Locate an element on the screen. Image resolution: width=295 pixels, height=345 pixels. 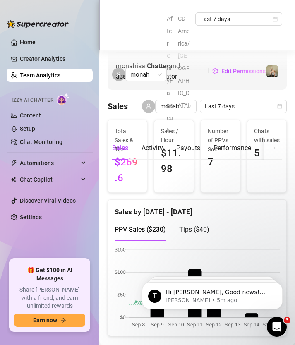
a: Chat Monitoring is located at coordinates (41, 142).